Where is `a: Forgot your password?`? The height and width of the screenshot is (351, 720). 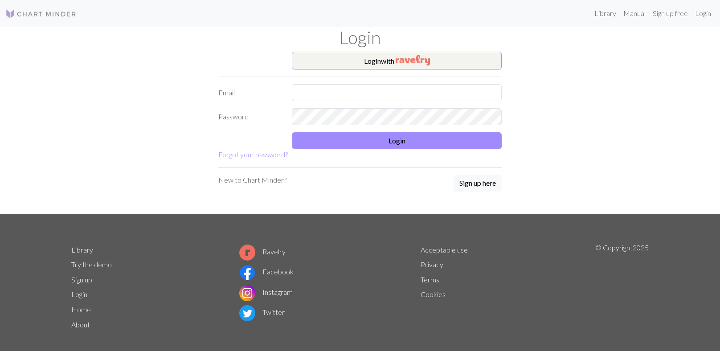
a: Forgot your password? is located at coordinates (253, 154).